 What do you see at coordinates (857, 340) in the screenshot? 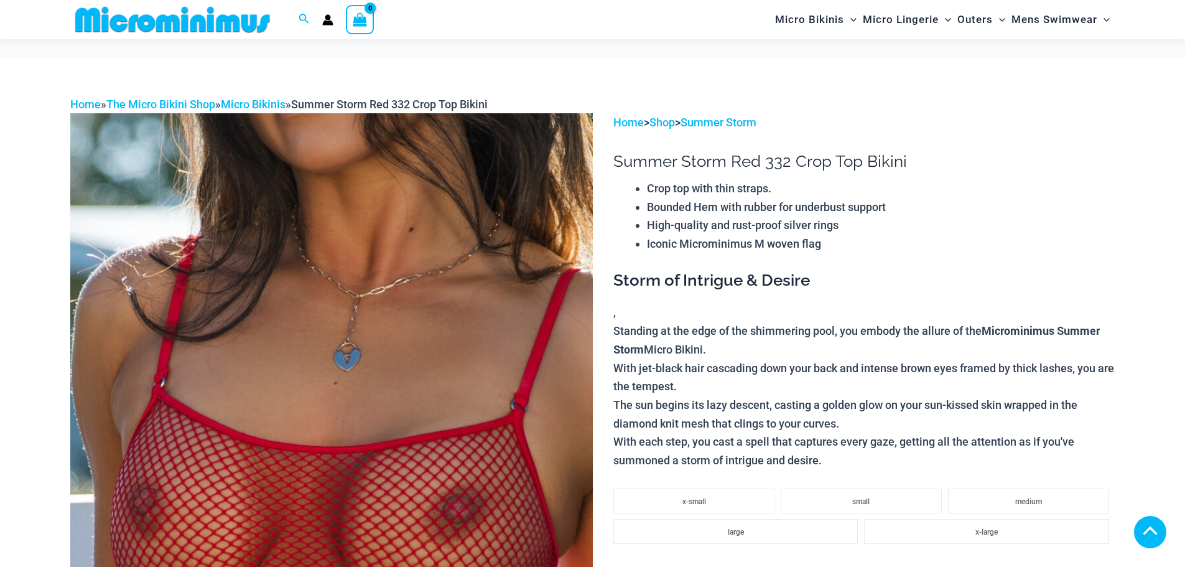
I see `b: Microminimus Summer Storm` at bounding box center [857, 340].